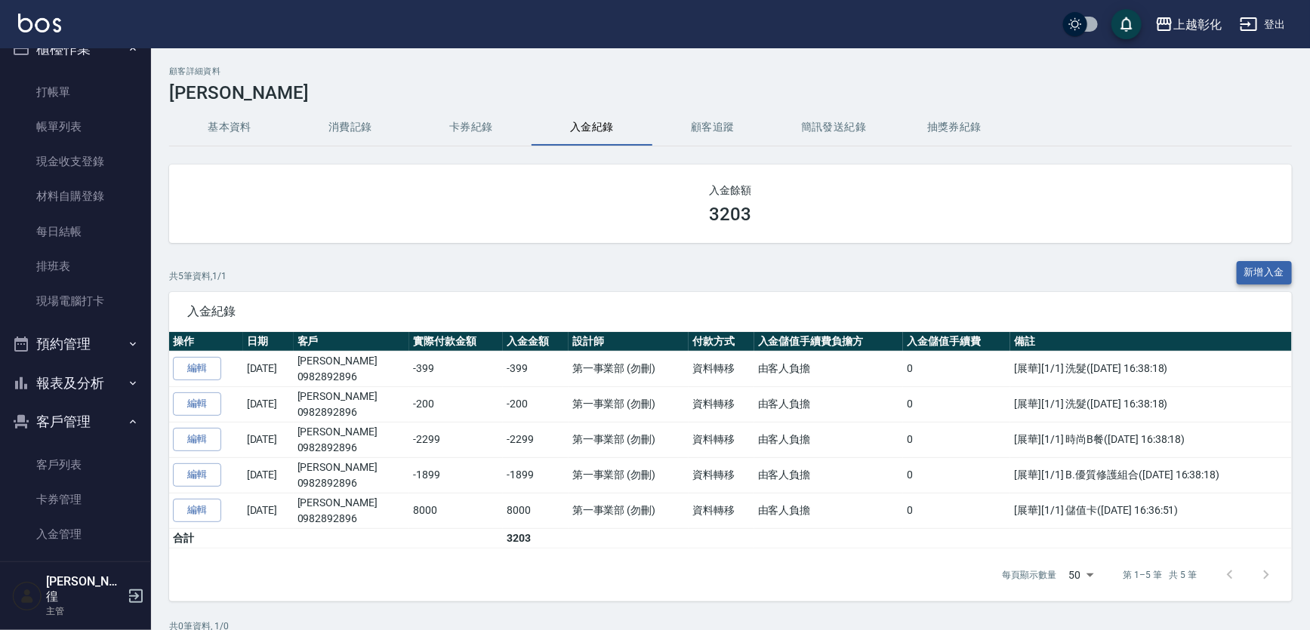 Image resolution: width=1310 pixels, height=630 pixels. I want to click on a: 打帳單, so click(76, 92).